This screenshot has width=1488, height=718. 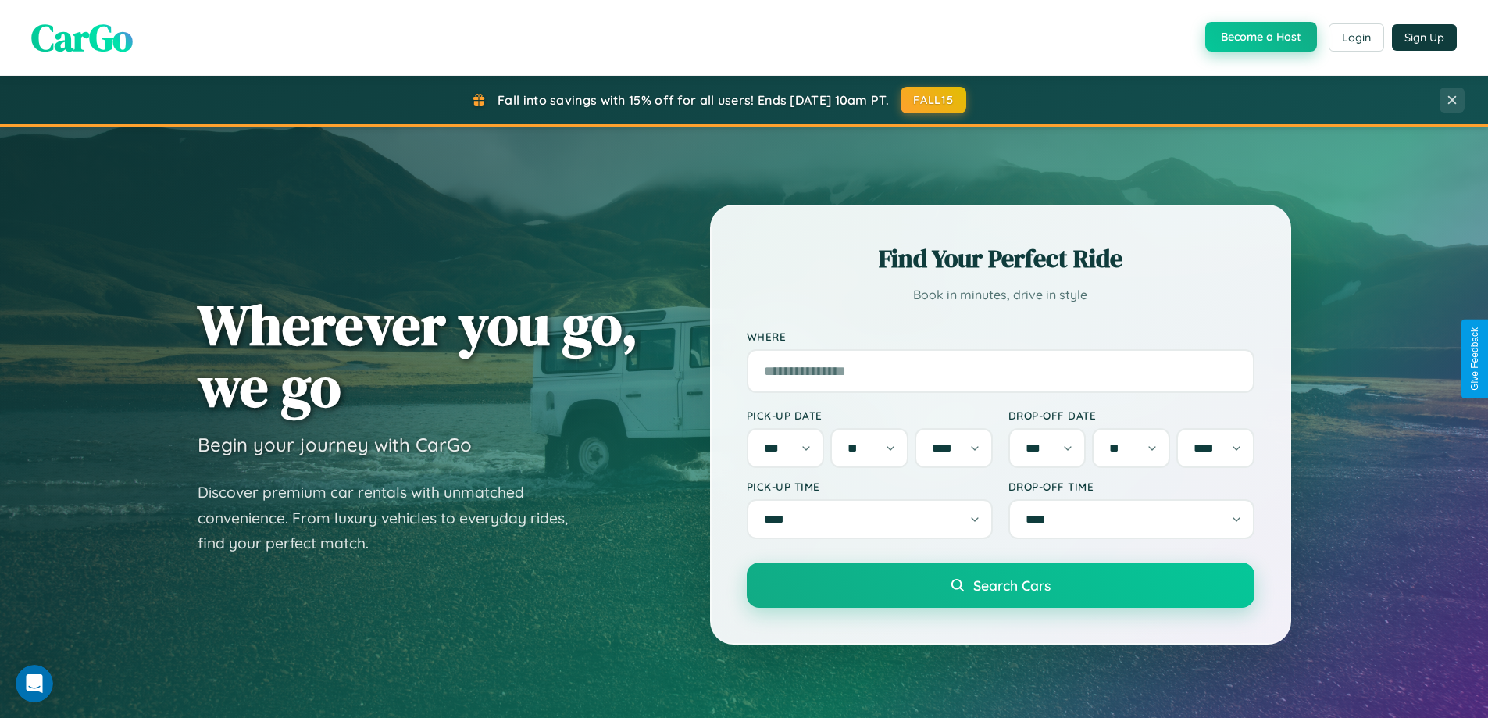 What do you see at coordinates (82, 37) in the screenshot?
I see `span: CarGo` at bounding box center [82, 37].